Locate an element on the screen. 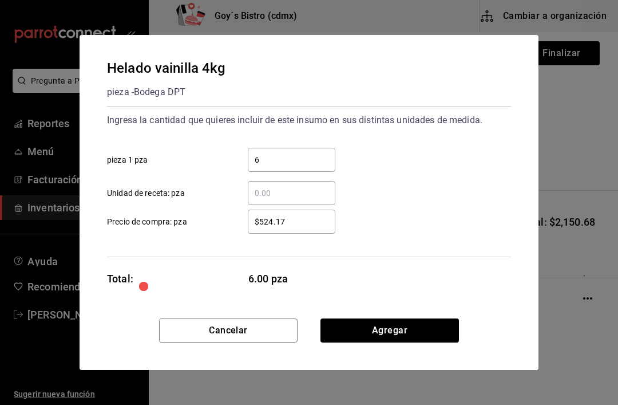 The image size is (618, 405). span: 6.00 pza is located at coordinates (292, 278).